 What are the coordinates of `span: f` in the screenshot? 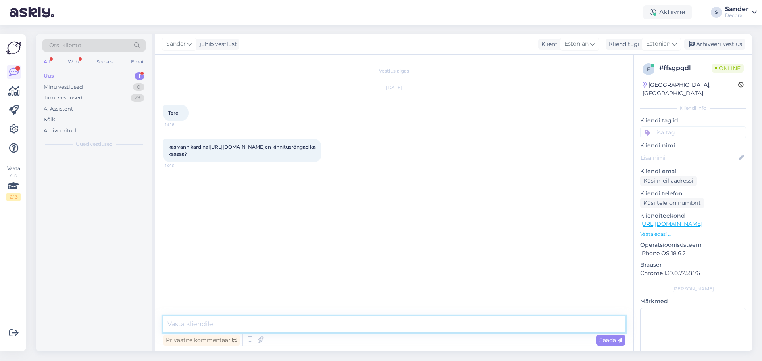 It's located at (648, 69).